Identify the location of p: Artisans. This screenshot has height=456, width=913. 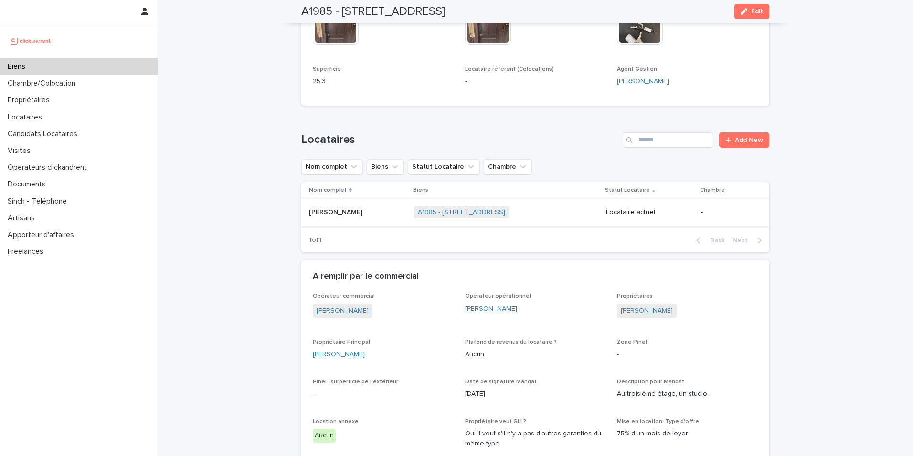
(23, 218).